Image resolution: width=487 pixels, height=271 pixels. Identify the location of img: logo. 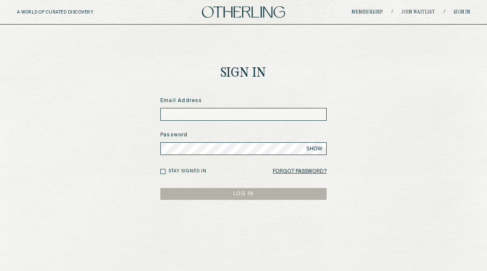
(243, 12).